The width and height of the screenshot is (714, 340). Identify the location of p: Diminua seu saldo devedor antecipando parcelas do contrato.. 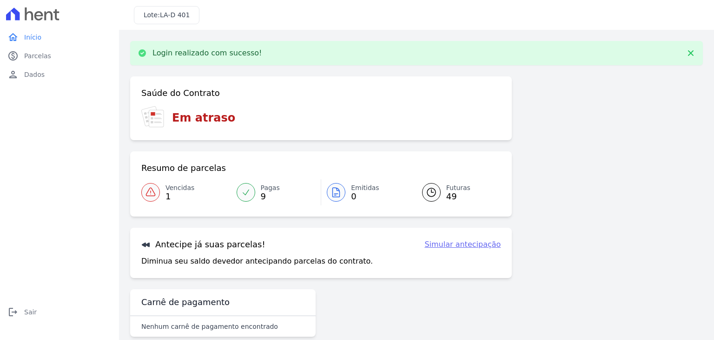
(257, 261).